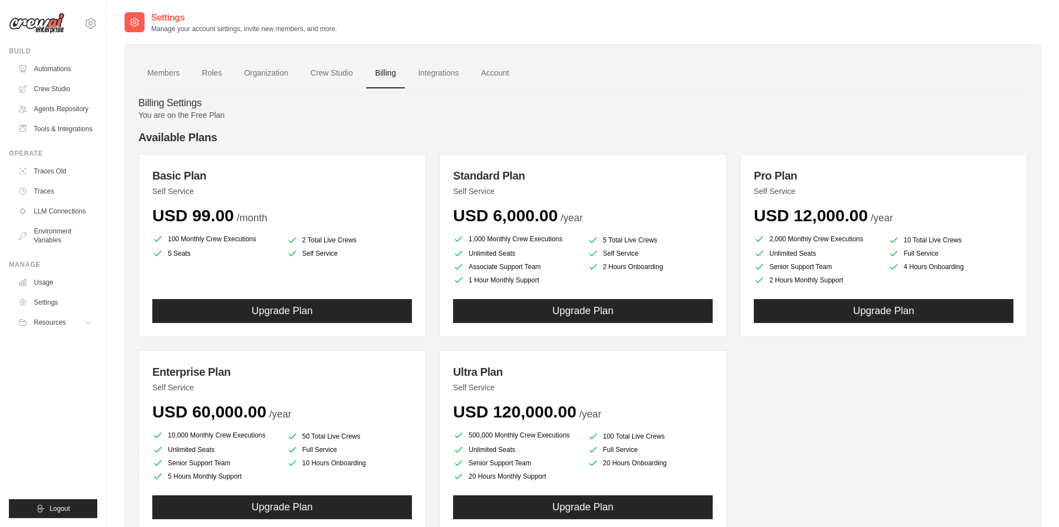 The width and height of the screenshot is (1059, 527). Describe the element at coordinates (651, 437) in the screenshot. I see `li: 100 Total Live Crews` at that location.